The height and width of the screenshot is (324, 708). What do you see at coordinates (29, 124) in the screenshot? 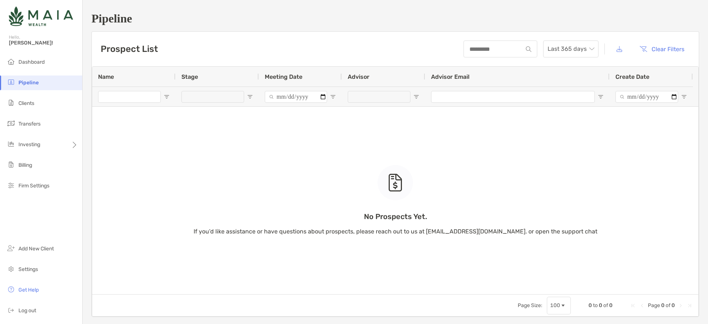
I see `span: Transfers` at bounding box center [29, 124].